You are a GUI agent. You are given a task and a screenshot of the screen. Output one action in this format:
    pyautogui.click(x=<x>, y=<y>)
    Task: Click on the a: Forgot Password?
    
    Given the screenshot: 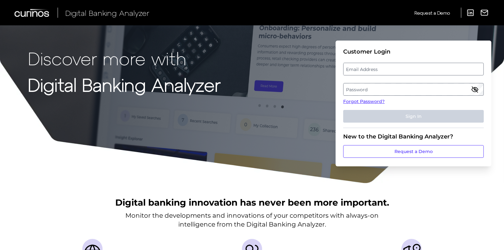 What is the action you would take?
    pyautogui.click(x=413, y=101)
    